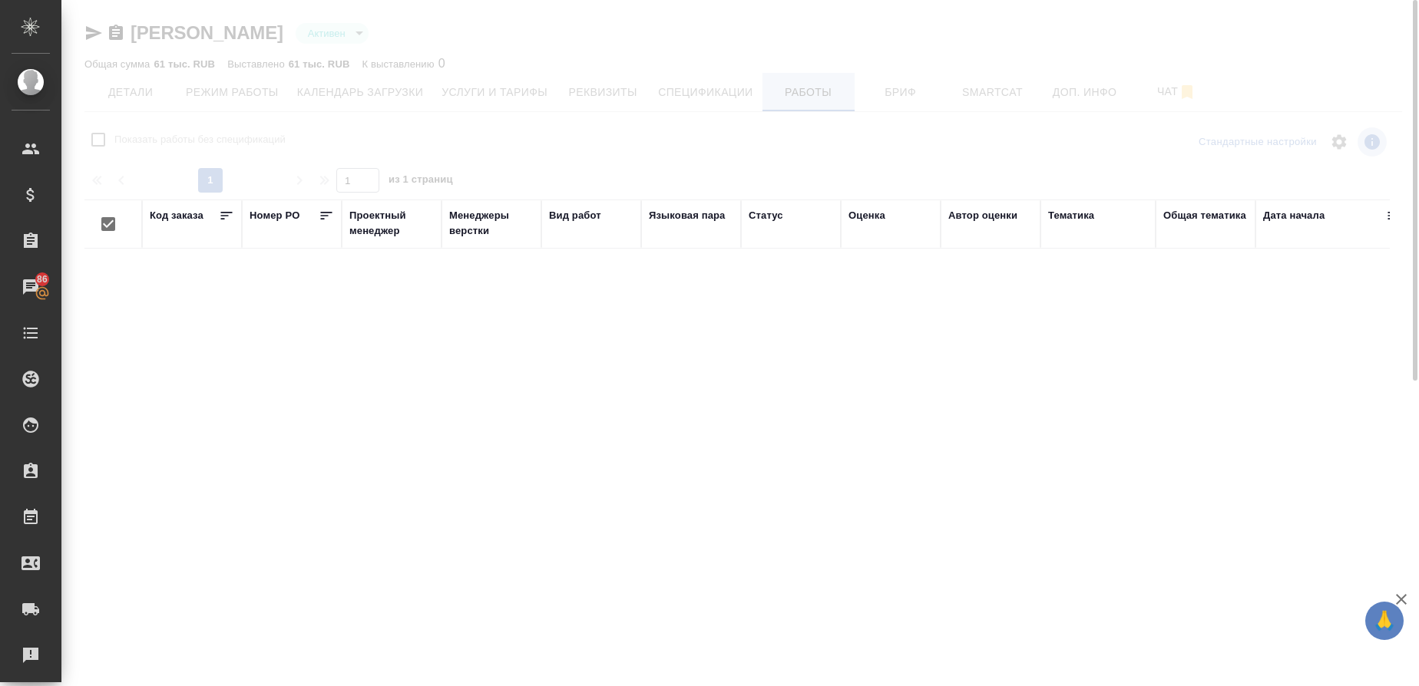  Describe the element at coordinates (177, 216) in the screenshot. I see `div: Код заказа` at that location.